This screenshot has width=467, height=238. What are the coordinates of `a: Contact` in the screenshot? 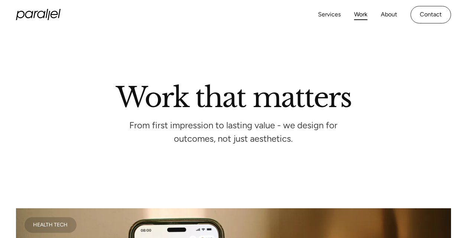 It's located at (431, 15).